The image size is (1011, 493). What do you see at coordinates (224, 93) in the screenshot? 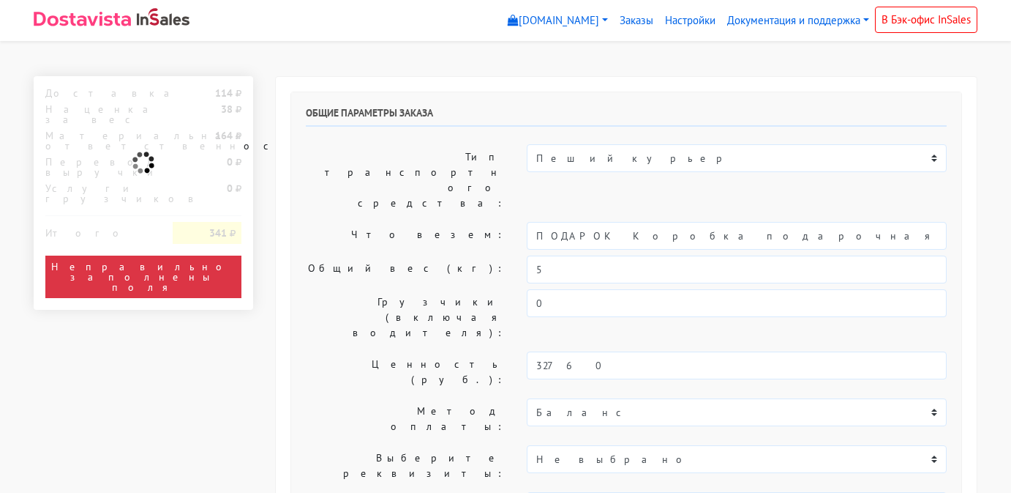
I see `strong: 114` at bounding box center [224, 93].